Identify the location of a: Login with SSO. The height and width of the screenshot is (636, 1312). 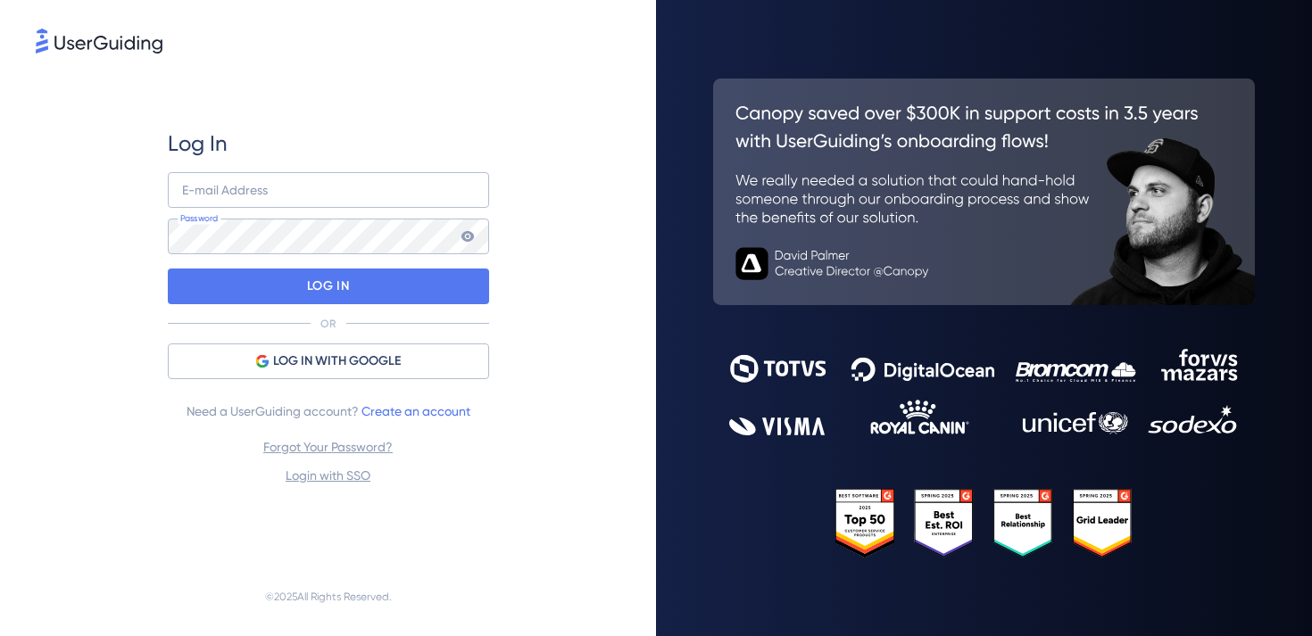
(327, 476).